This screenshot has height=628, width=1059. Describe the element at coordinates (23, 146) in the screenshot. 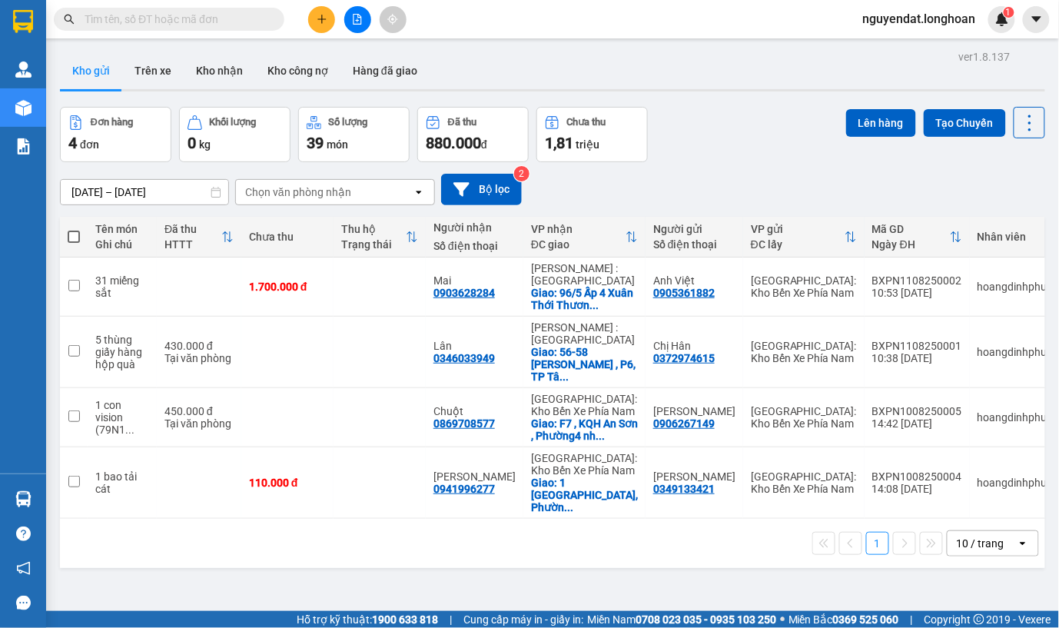

I see `img: solution-icon` at that location.